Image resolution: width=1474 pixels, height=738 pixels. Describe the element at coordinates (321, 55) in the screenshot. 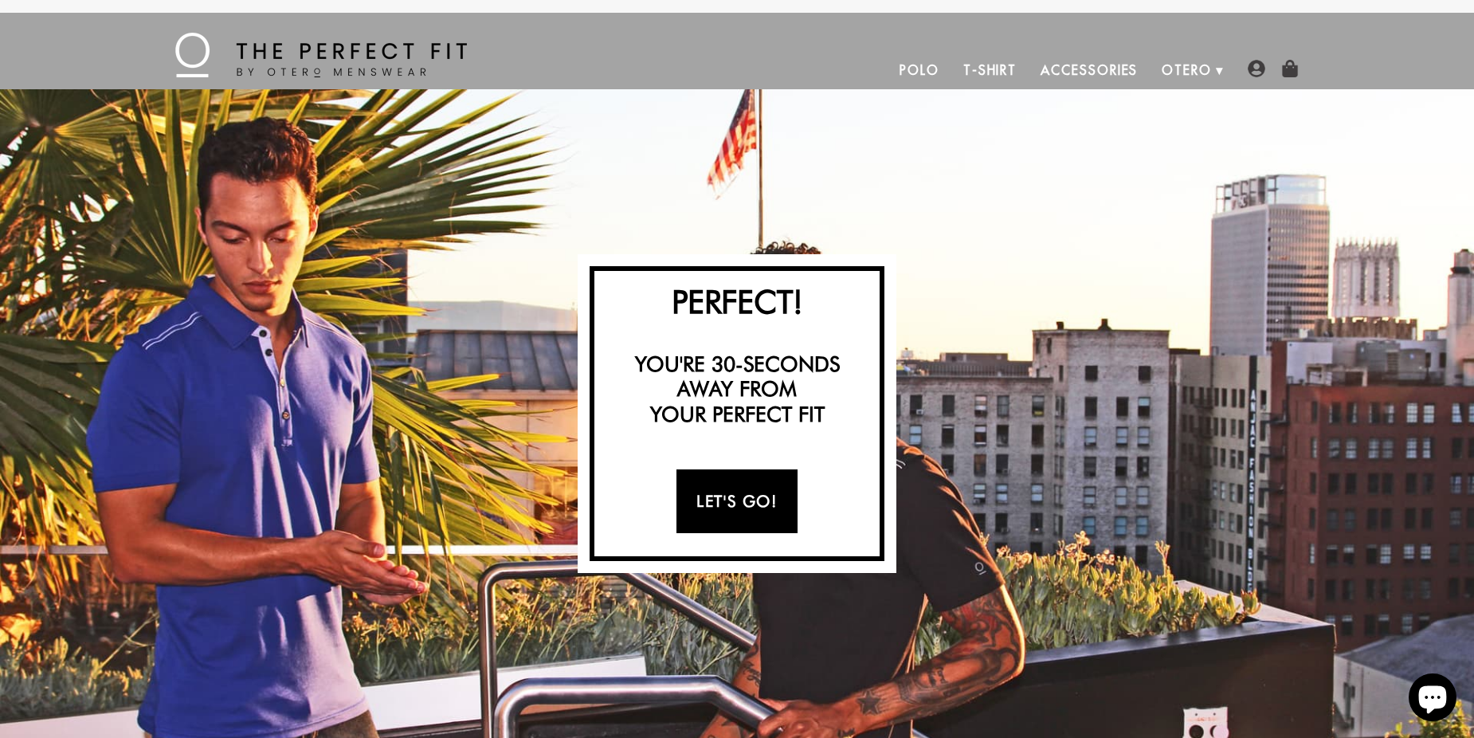

I see `img: The Perfect Fit - by Otero Menswear - Logo` at that location.